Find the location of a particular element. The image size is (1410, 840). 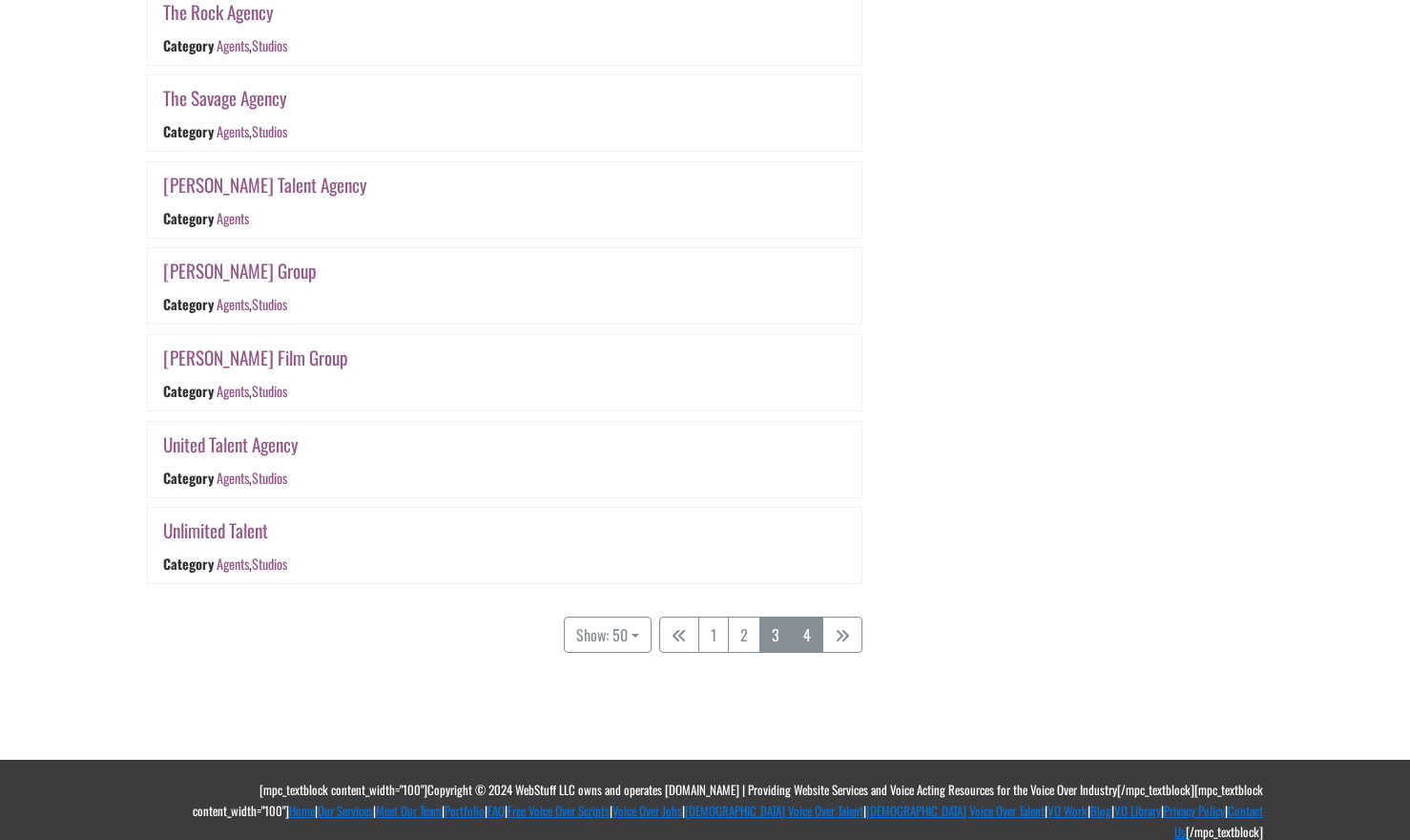

a: Voice Over Jobs is located at coordinates (647, 810).